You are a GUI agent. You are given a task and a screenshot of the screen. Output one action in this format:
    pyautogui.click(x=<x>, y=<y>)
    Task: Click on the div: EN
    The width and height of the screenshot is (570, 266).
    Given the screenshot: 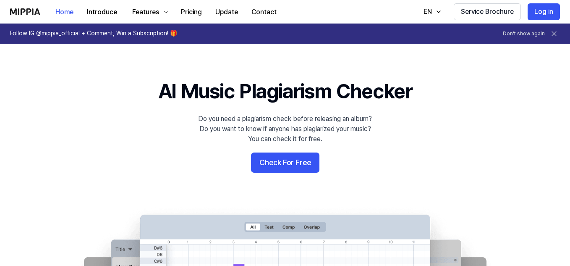 What is the action you would take?
    pyautogui.click(x=428, y=12)
    